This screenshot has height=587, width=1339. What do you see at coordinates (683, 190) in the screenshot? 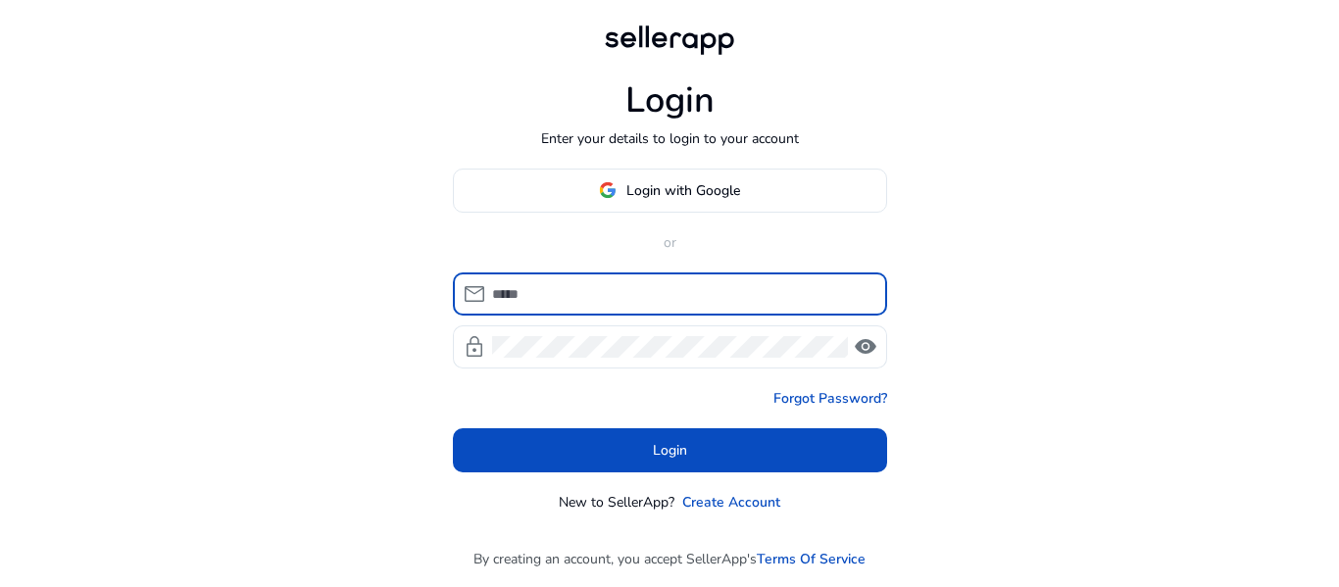
I see `span: Login with Google` at bounding box center [683, 190].